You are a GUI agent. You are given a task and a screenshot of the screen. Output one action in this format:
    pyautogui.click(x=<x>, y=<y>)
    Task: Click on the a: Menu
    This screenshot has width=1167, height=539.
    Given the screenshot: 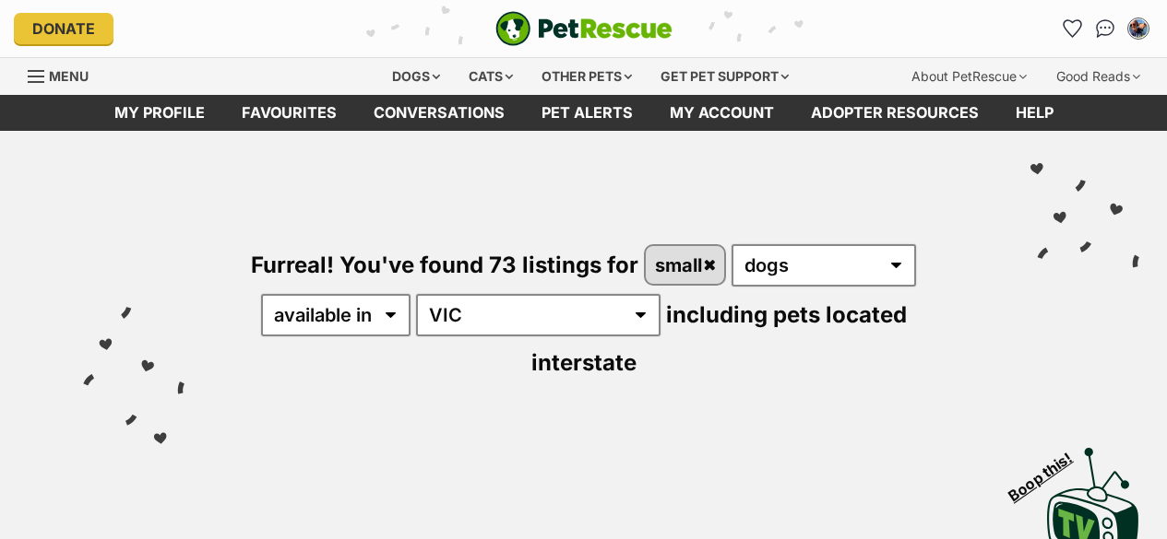 What is the action you would take?
    pyautogui.click(x=65, y=75)
    